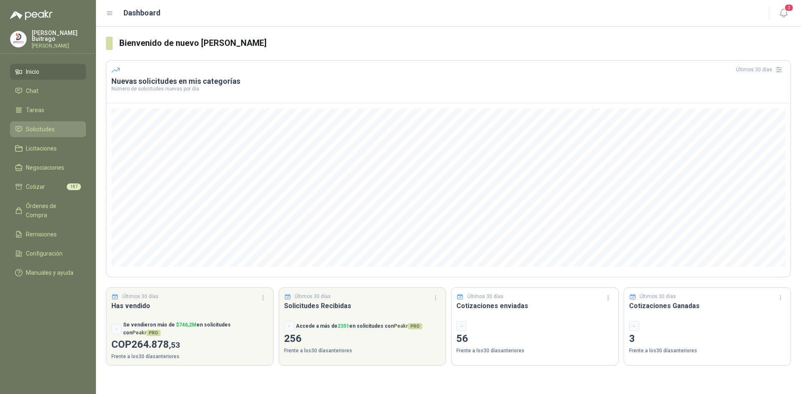 This screenshot has height=394, width=801. I want to click on p: Se vendieron más de en solicitudes con, so click(196, 329).